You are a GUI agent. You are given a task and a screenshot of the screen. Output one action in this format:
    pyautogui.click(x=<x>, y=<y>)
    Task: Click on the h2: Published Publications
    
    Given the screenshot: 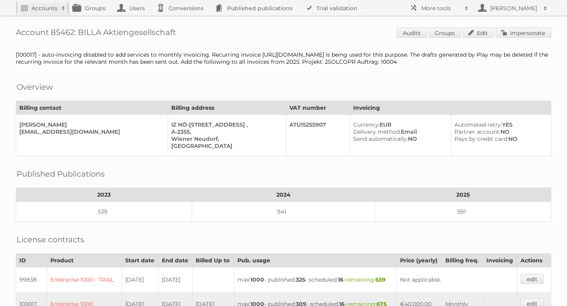 What is the action you would take?
    pyautogui.click(x=61, y=174)
    